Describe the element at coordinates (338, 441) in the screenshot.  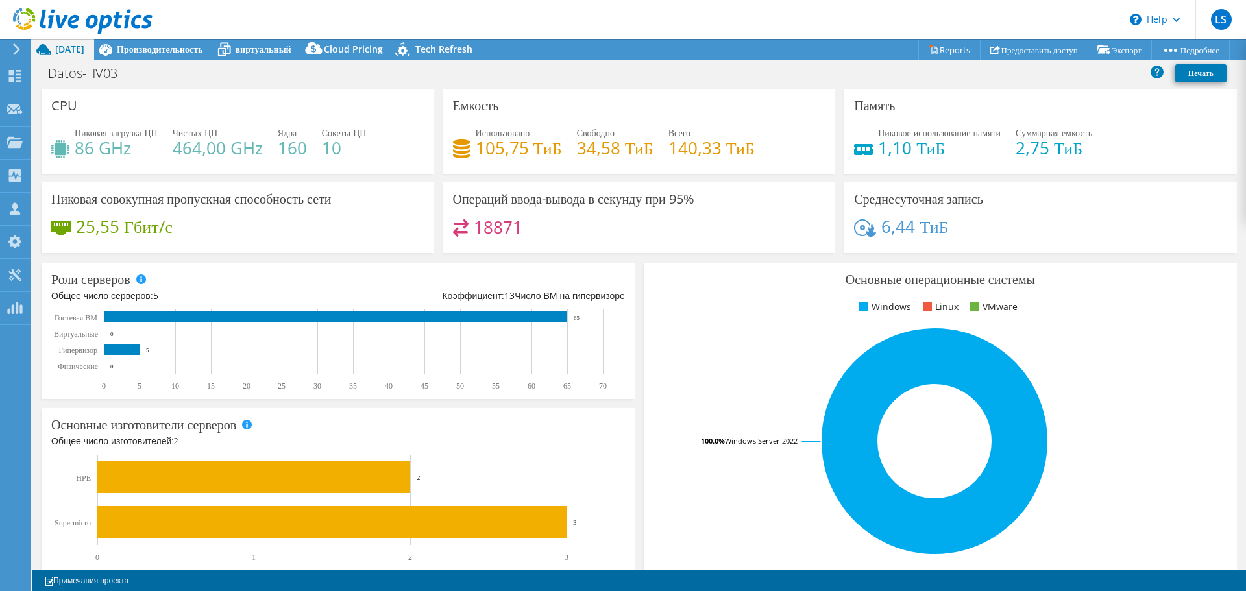
I see `h4: Общее число изготовителей:` at that location.